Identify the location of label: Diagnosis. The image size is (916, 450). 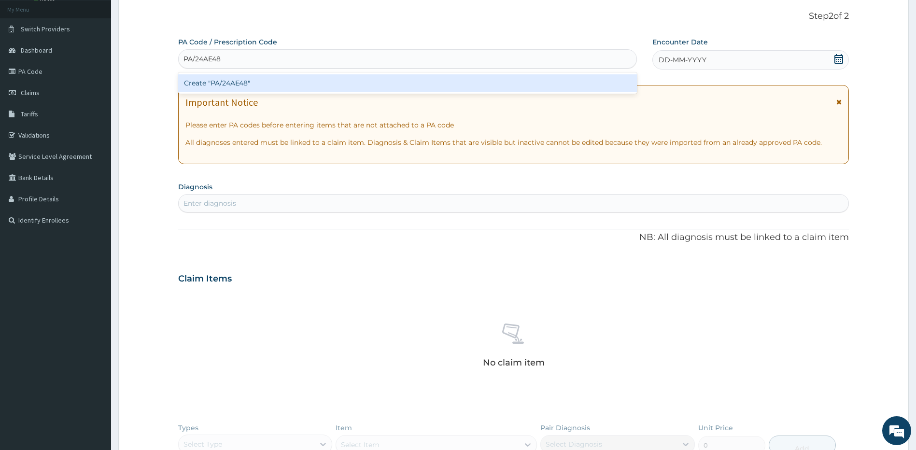
(195, 187).